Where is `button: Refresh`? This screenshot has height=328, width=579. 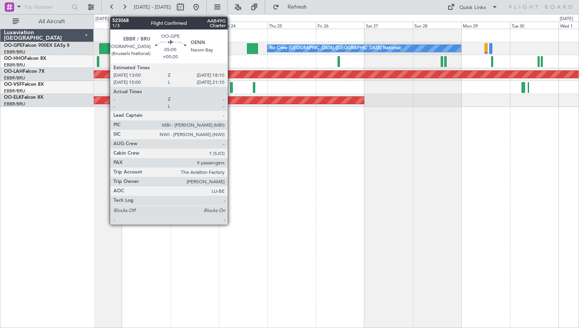
button: Refresh is located at coordinates (292, 7).